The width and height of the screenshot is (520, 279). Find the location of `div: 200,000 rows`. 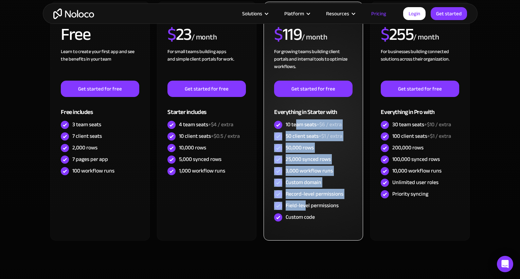

div: 200,000 rows is located at coordinates (408, 148).